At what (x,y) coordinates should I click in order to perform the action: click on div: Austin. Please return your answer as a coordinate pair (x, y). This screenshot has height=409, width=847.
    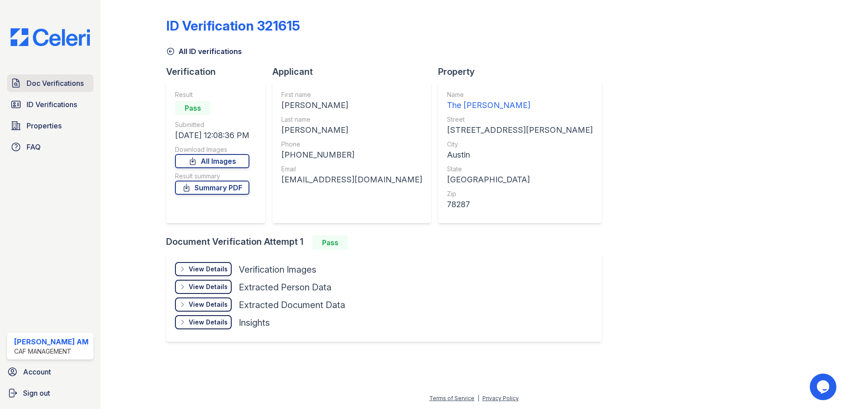
    Looking at the image, I should click on (520, 155).